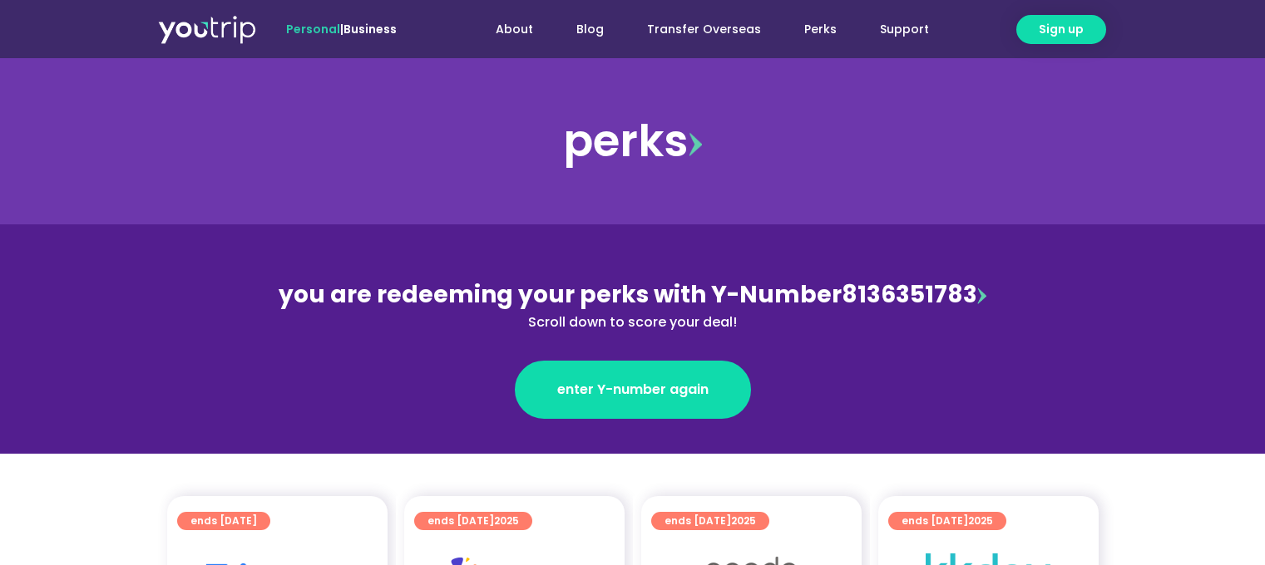 This screenshot has width=1265, height=565. What do you see at coordinates (904, 29) in the screenshot?
I see `a: Support` at bounding box center [904, 29].